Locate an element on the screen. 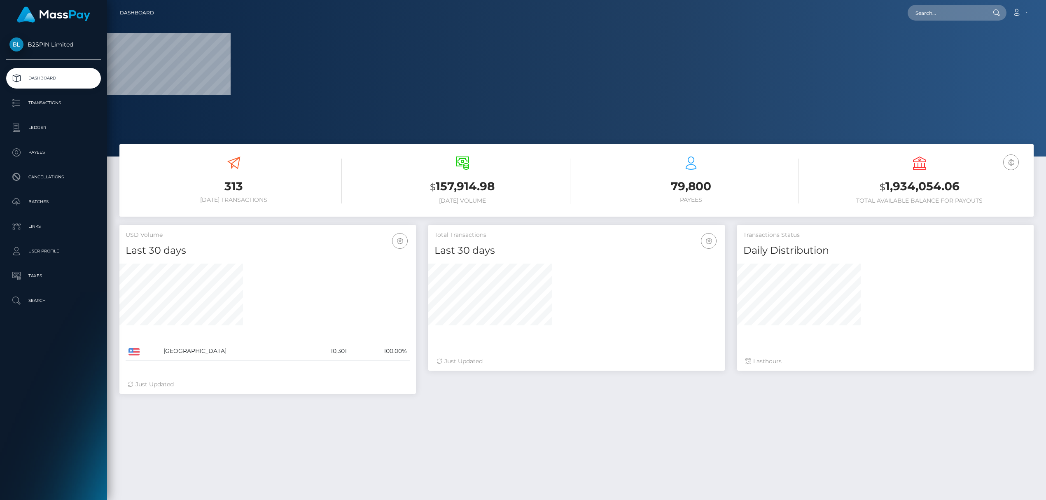 Image resolution: width=1046 pixels, height=500 pixels. h4: Daily Distribution is located at coordinates (885, 250).